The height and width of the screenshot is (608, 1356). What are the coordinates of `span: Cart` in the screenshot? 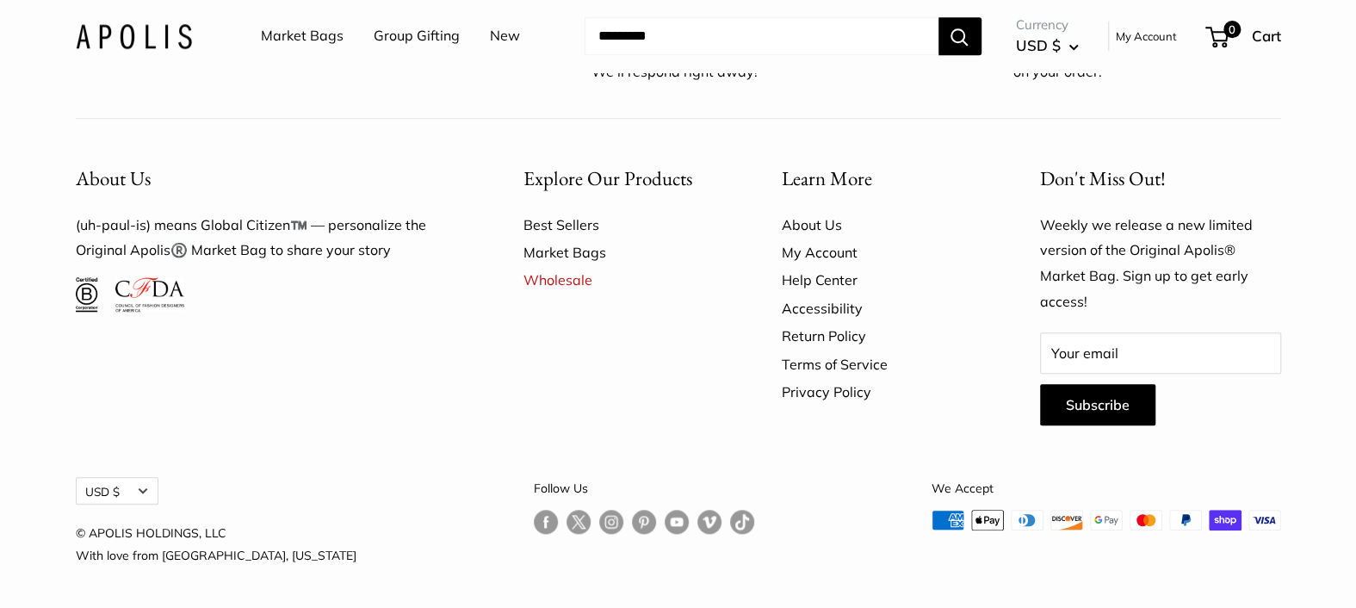 It's located at (1266, 35).